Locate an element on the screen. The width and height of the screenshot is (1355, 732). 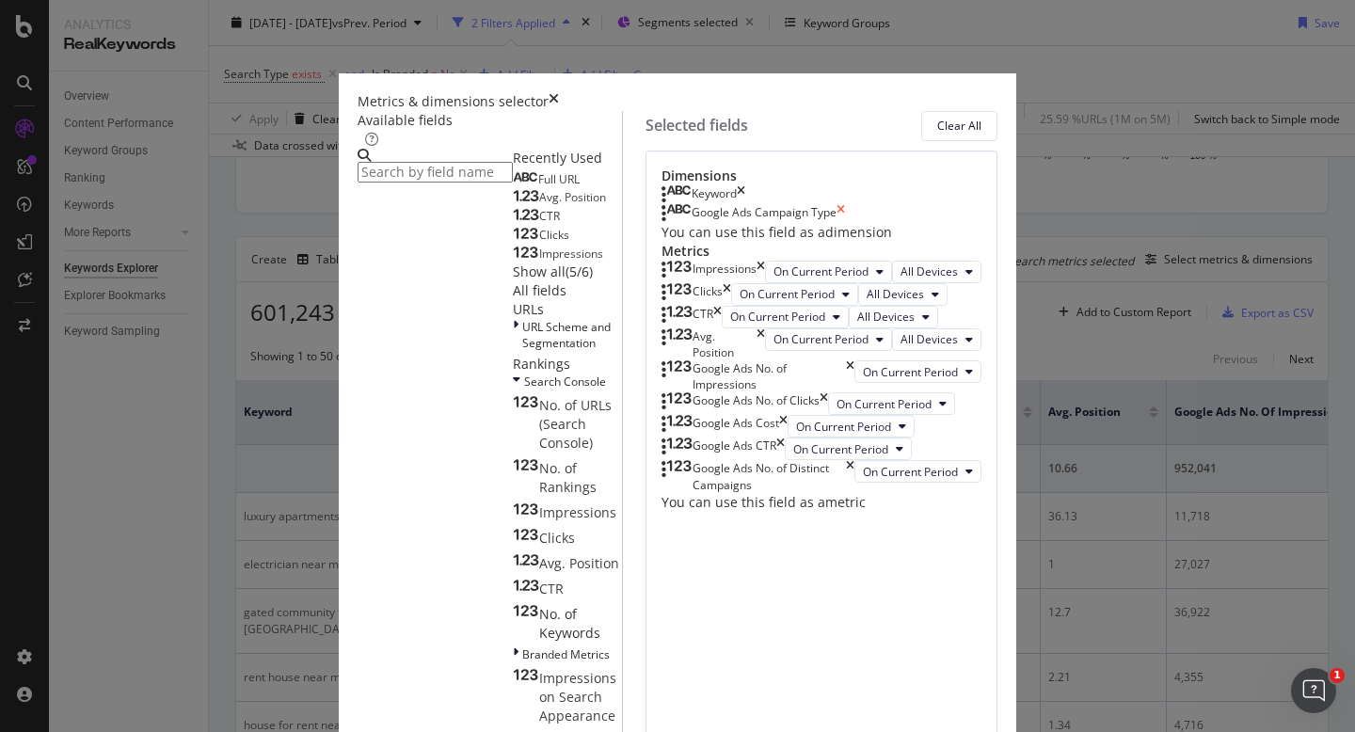
div: Google Ads No. of ClickstimesOn Current Period is located at coordinates (821, 404).